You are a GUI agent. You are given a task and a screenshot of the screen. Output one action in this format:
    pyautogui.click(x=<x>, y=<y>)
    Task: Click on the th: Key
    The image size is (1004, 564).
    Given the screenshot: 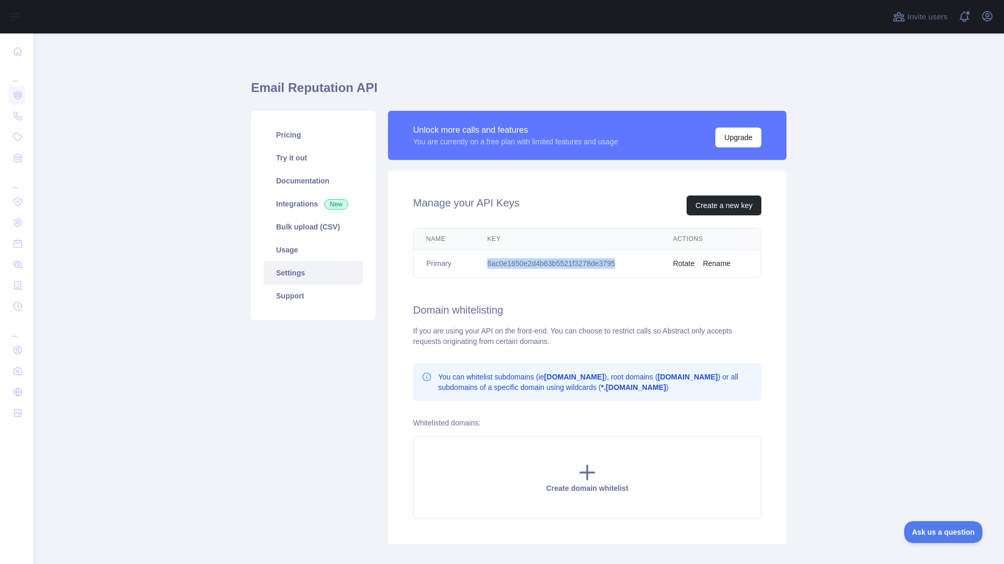 What is the action you would take?
    pyautogui.click(x=567, y=239)
    